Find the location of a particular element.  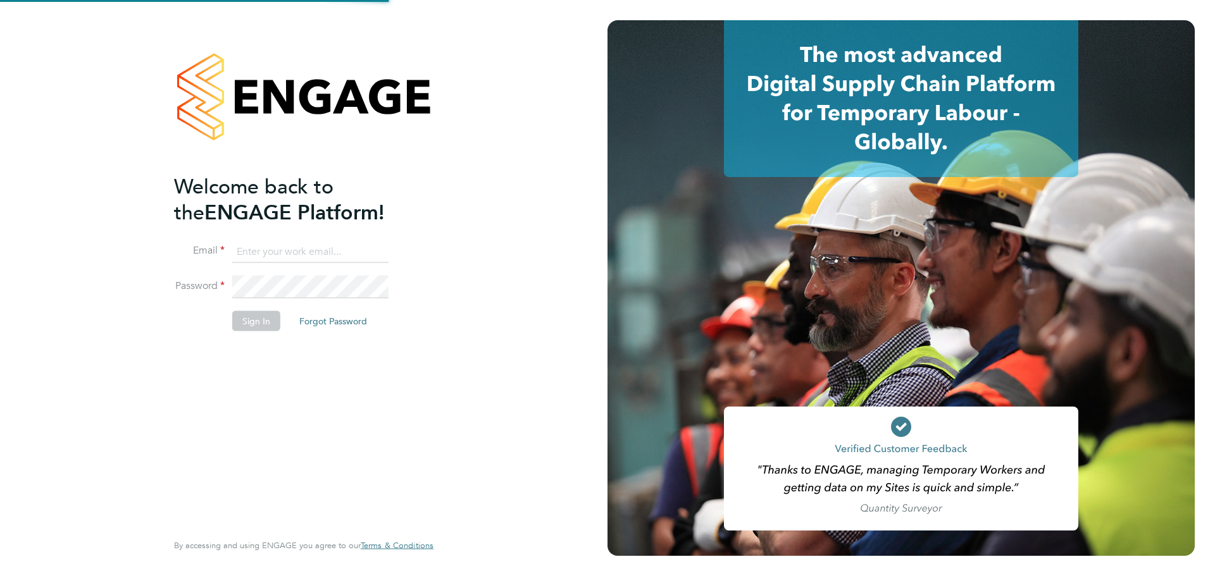

input: Enter your work email... is located at coordinates (310, 252).